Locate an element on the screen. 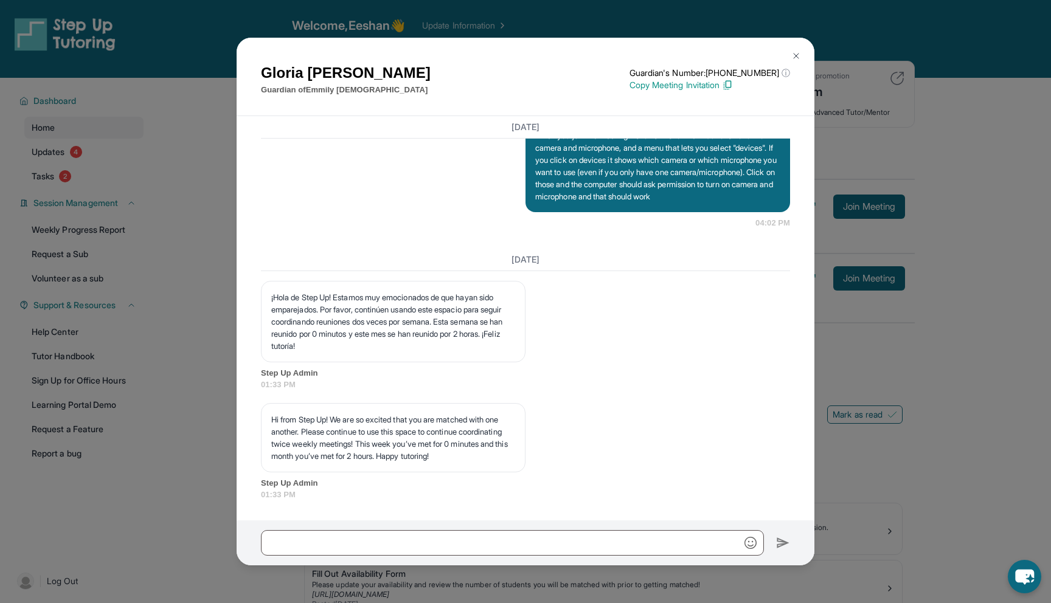 Image resolution: width=1051 pixels, height=603 pixels. img: Close Icon is located at coordinates (796, 56).